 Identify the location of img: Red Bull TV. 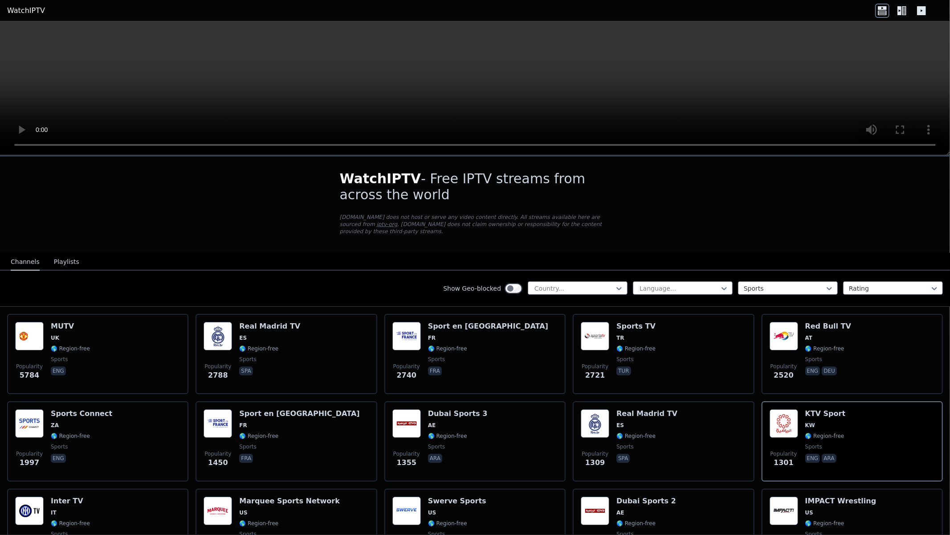
(784, 336).